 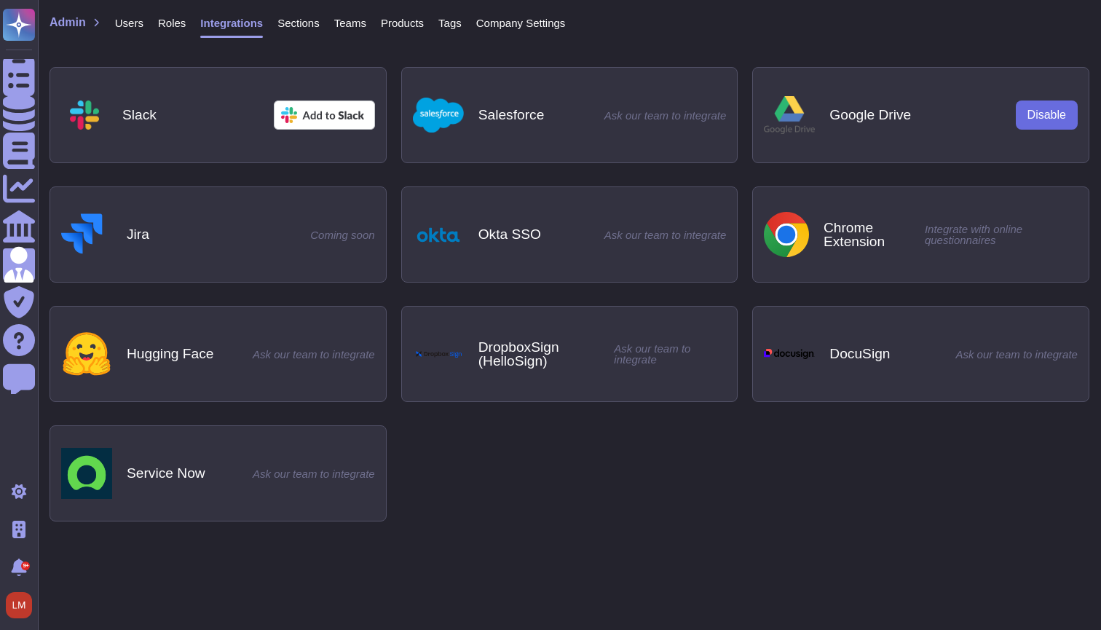 I want to click on span: Company Settings, so click(x=521, y=23).